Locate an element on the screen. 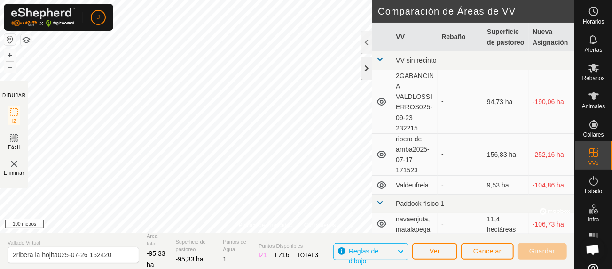  font: Puntos de Agua is located at coordinates (235, 245).